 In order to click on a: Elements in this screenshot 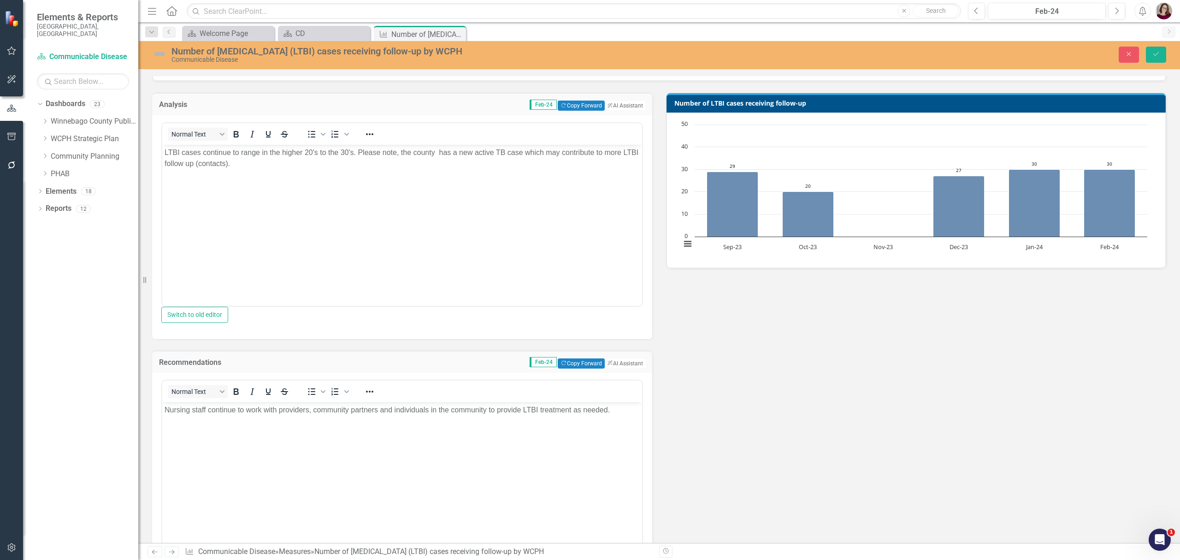, I will do `click(61, 191)`.